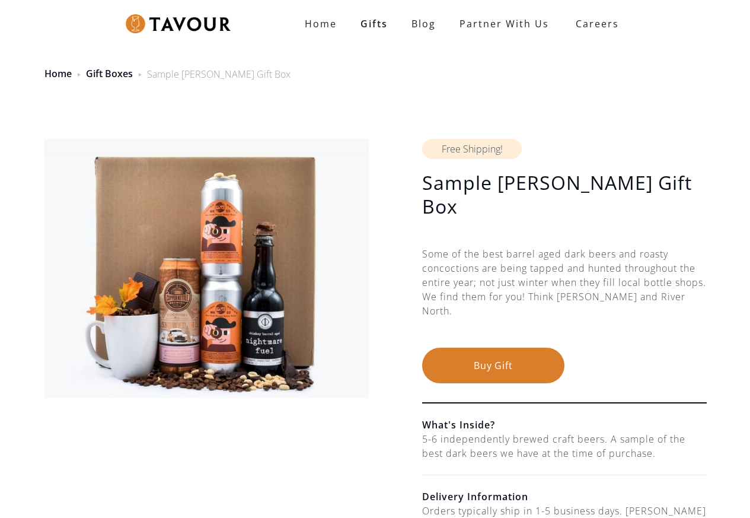 The image size is (750, 518). What do you see at coordinates (564, 424) in the screenshot?
I see `h6: What's Inside?` at bounding box center [564, 424].